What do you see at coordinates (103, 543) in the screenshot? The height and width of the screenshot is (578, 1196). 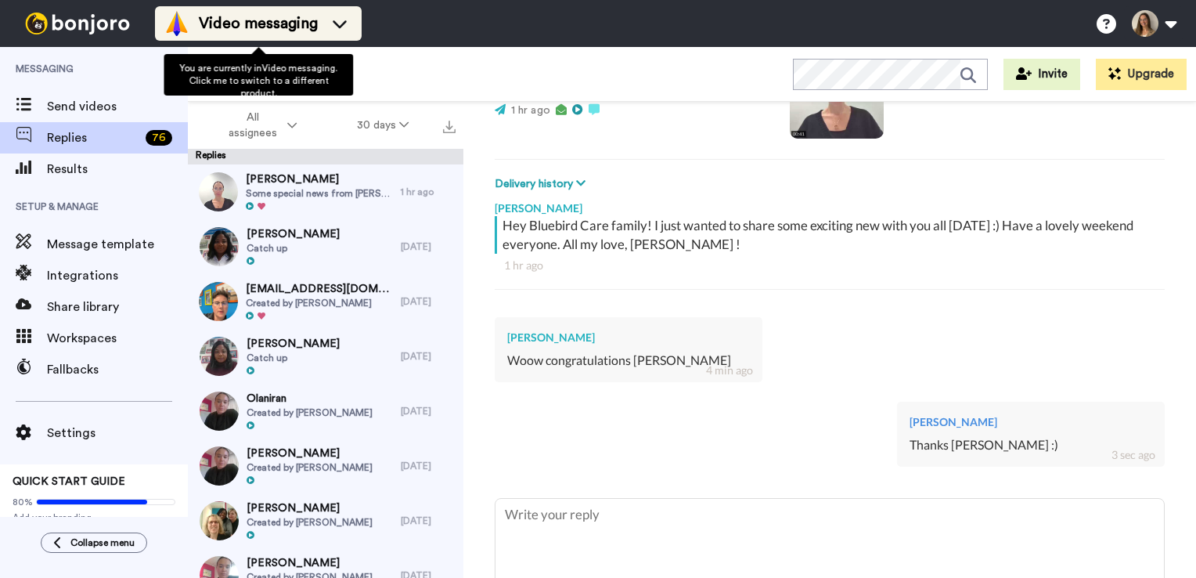 I see `span: Collapse menu` at bounding box center [103, 543].